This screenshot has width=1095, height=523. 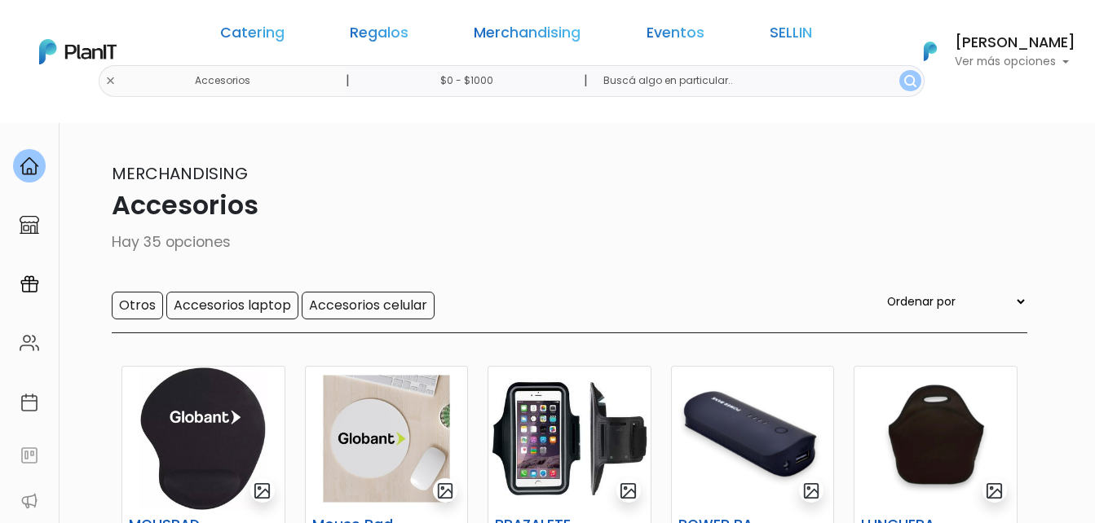 What do you see at coordinates (203, 439) in the screenshot?
I see `img: thumb_WhatsApp_Image_2023-10-03_at_10.43.21__2_.jpeg` at bounding box center [203, 439].